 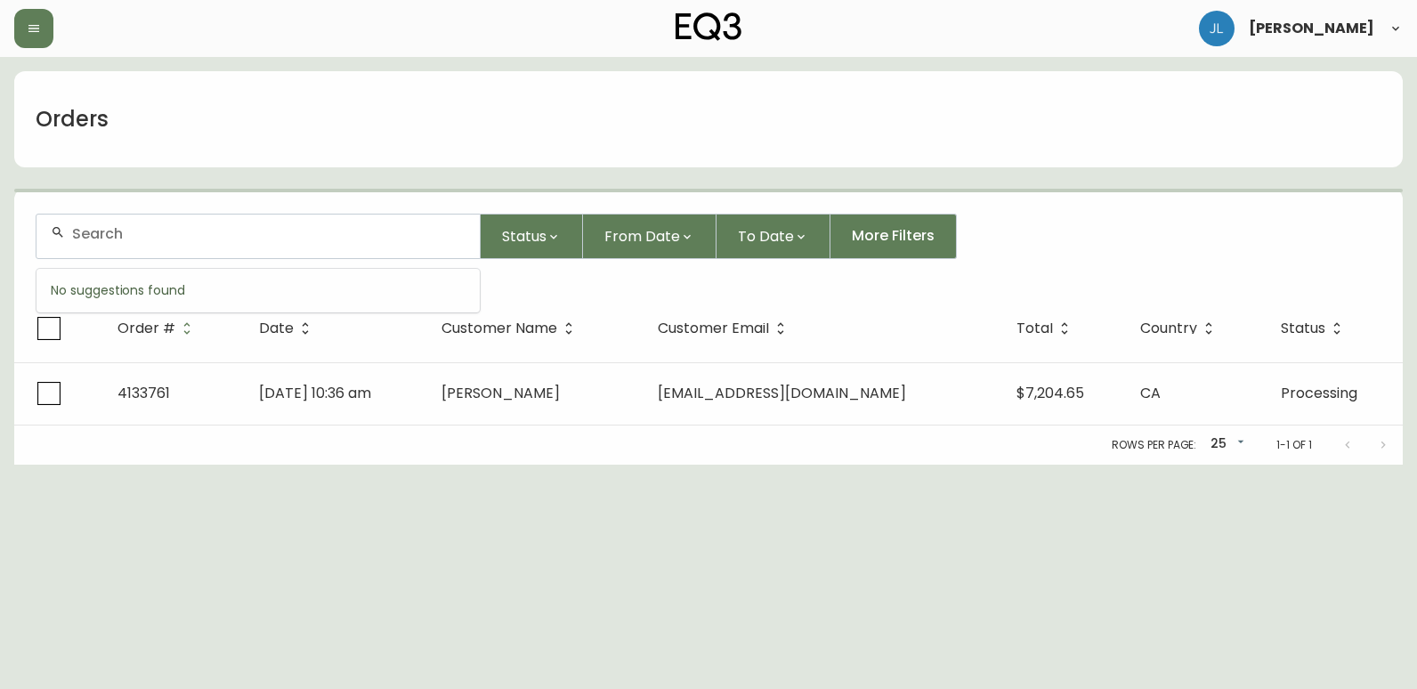 What do you see at coordinates (893, 236) in the screenshot?
I see `span: More Filters` at bounding box center [893, 236].